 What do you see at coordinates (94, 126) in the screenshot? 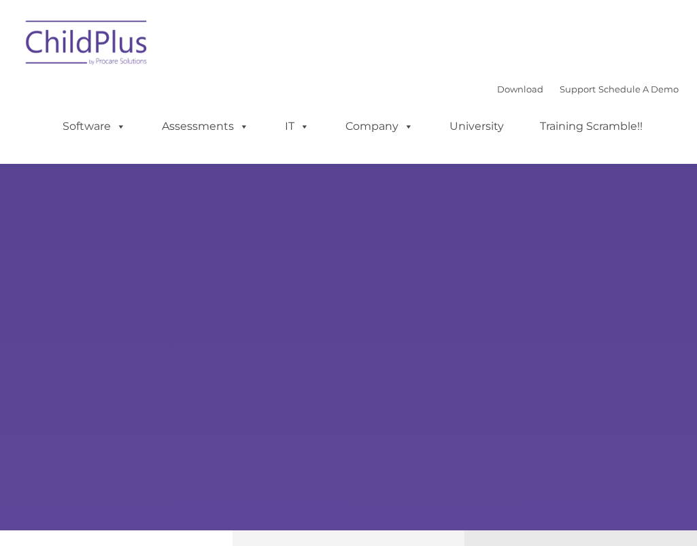
I see `a: Software` at bounding box center [94, 126].